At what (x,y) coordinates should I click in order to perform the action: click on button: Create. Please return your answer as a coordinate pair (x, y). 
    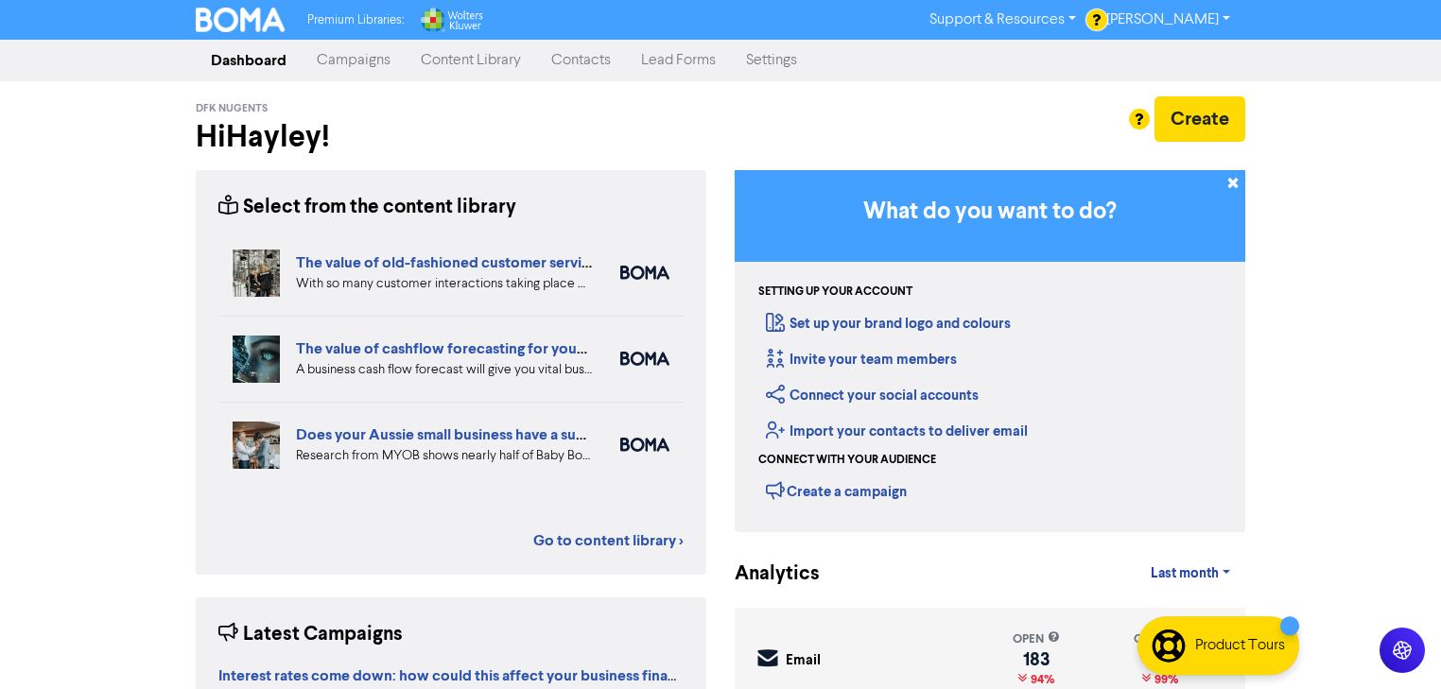
    Looking at the image, I should click on (1200, 119).